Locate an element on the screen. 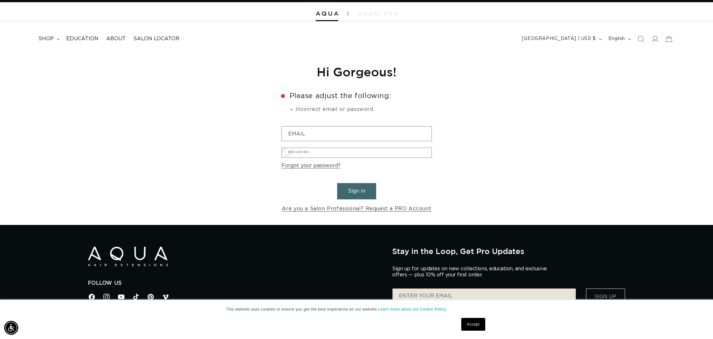 The image size is (713, 339). summary: shop is located at coordinates (48, 39).